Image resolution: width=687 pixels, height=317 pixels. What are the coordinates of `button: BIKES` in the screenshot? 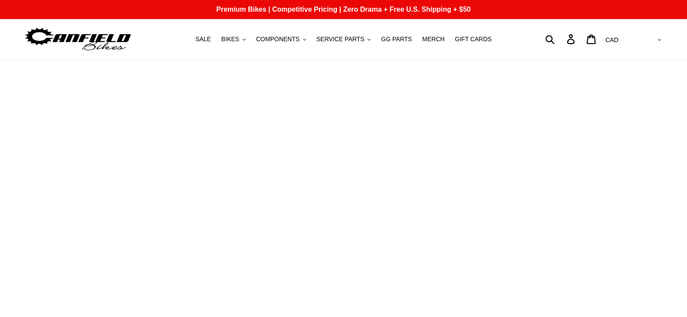 It's located at (234, 39).